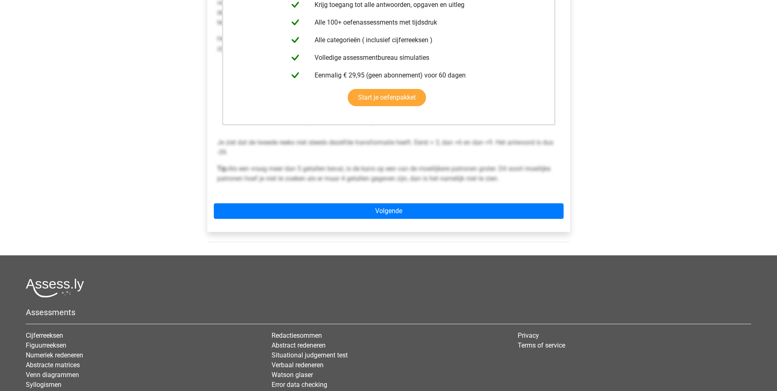 This screenshot has height=391, width=777. I want to click on p: Je ziet dat de tweede reeks niet steeds dezelfde transformatie heeft. Eerst + 3, dan +6 en dan +9..., so click(388, 147).